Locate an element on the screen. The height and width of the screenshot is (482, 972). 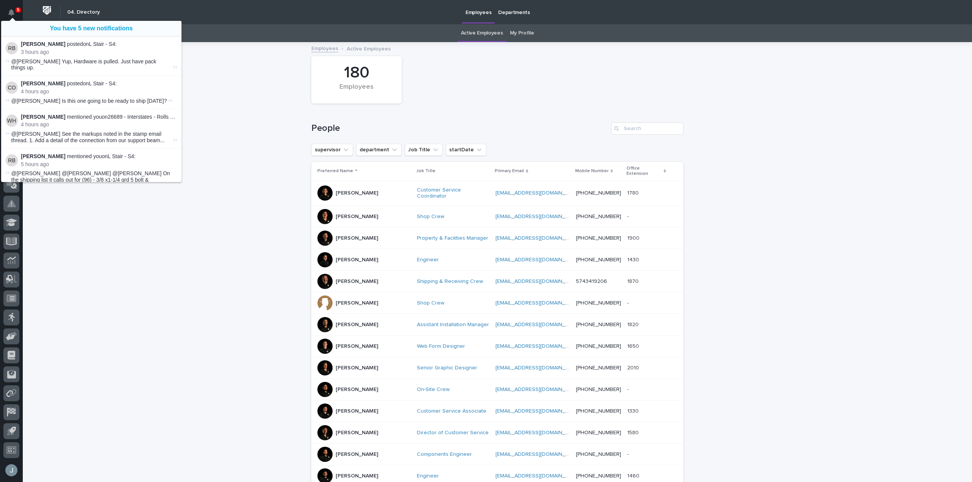
a: Components Engineer is located at coordinates (444, 455).